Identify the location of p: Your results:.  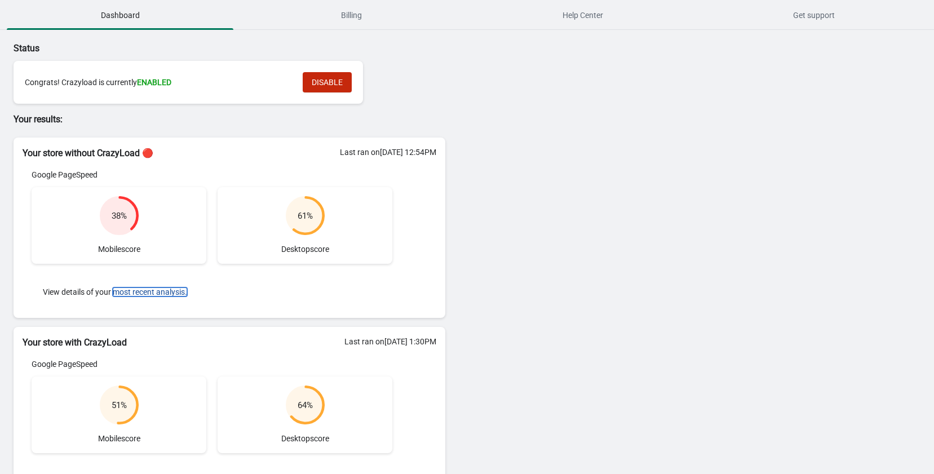
(229, 120).